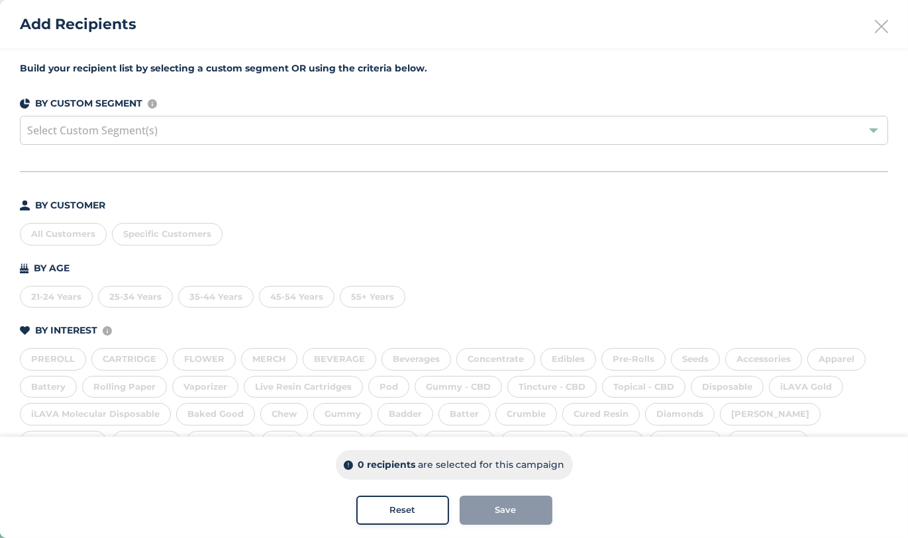 The width and height of the screenshot is (908, 538). Describe the element at coordinates (767, 442) in the screenshot. I see `div: Value Flower` at that location.